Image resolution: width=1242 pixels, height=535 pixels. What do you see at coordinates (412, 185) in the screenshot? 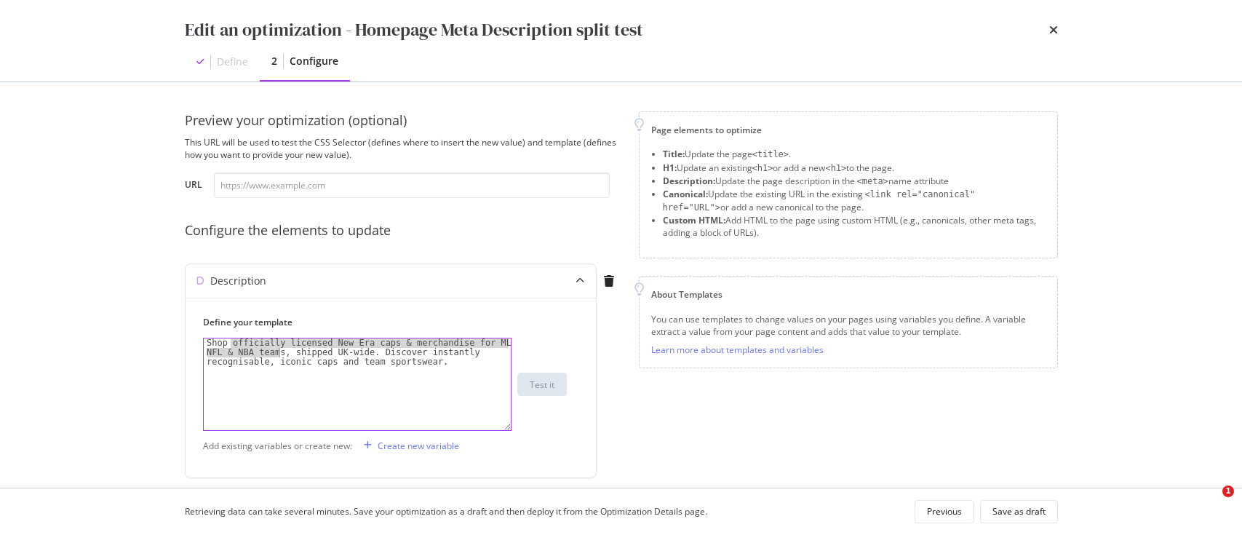
I see `input: https://www.example.com` at bounding box center [412, 185].